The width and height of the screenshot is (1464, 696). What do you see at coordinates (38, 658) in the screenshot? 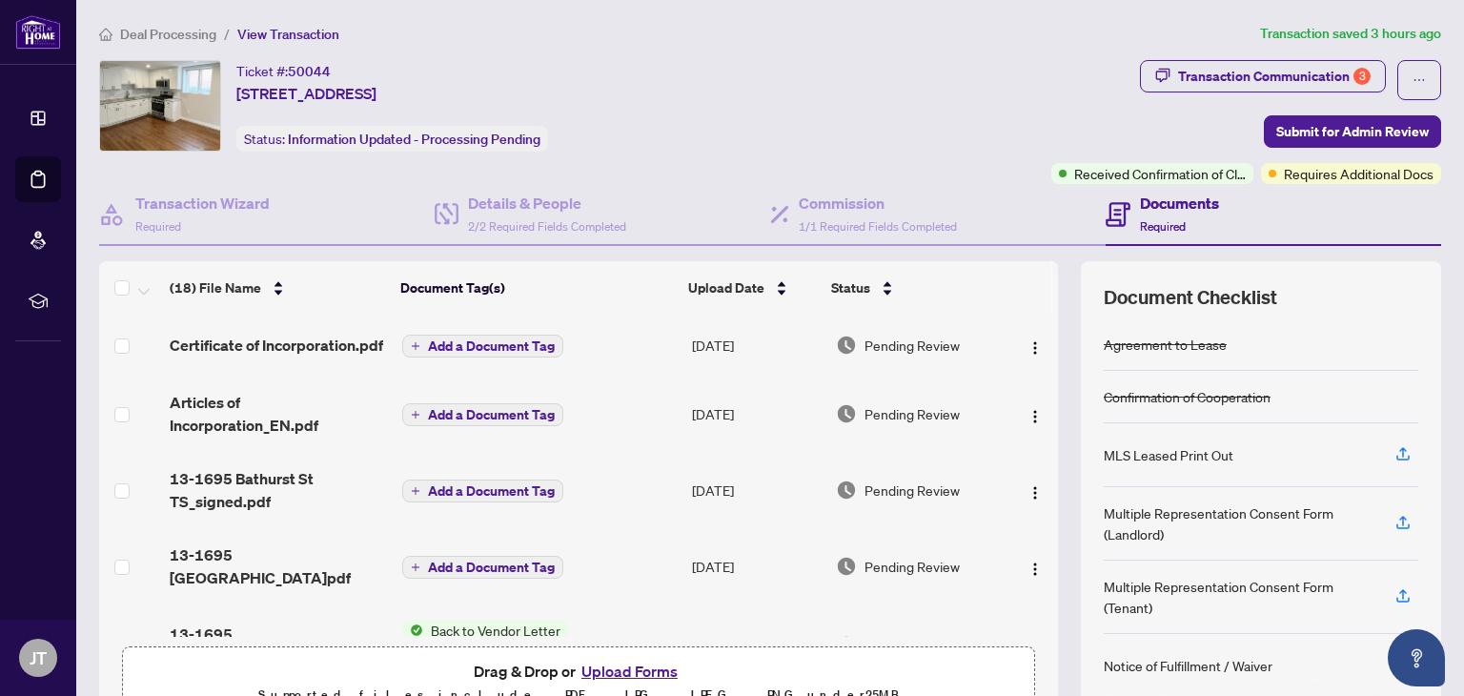
I see `span: JT` at bounding box center [38, 658].